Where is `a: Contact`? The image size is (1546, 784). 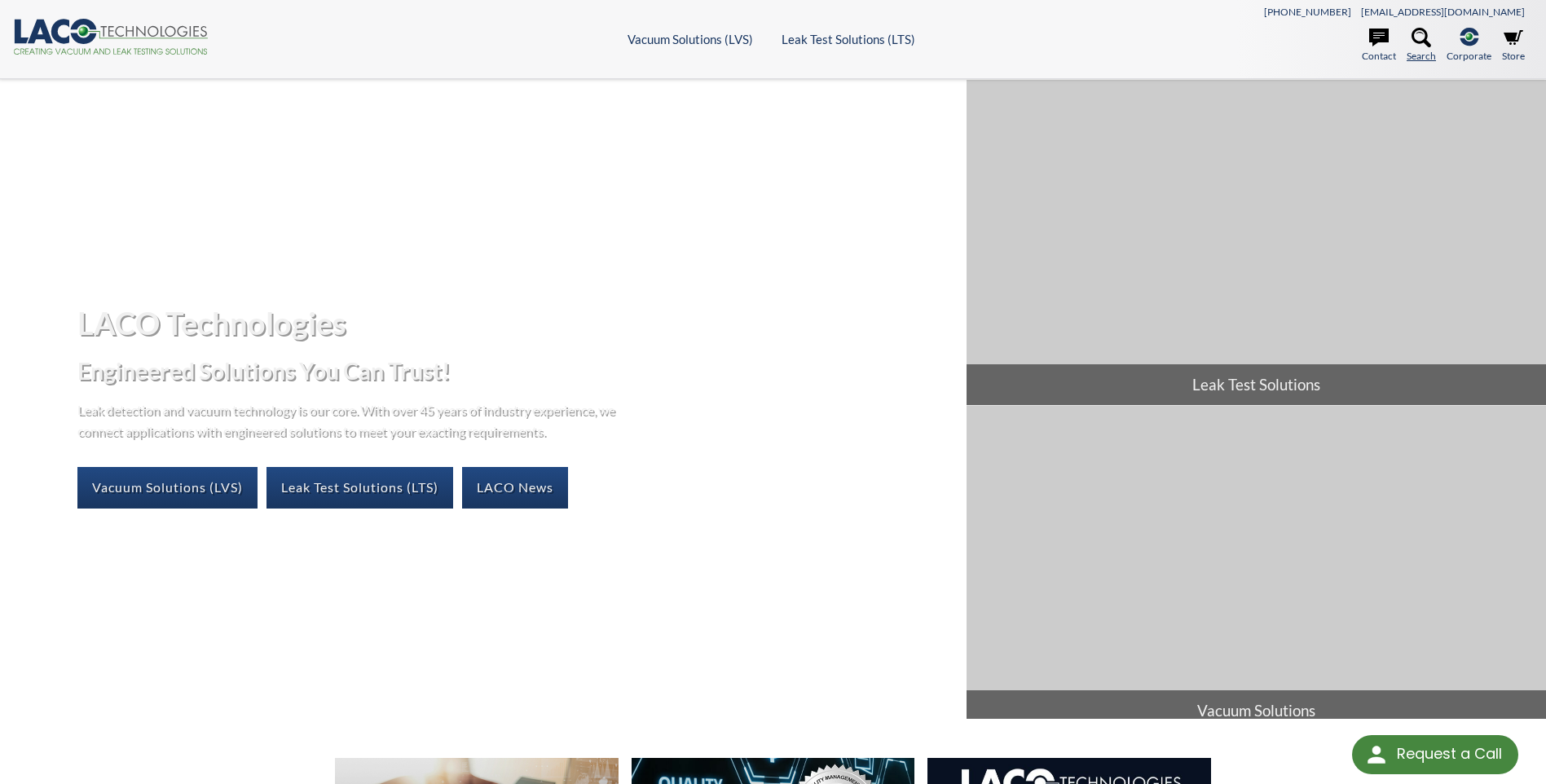
a: Contact is located at coordinates (1379, 46).